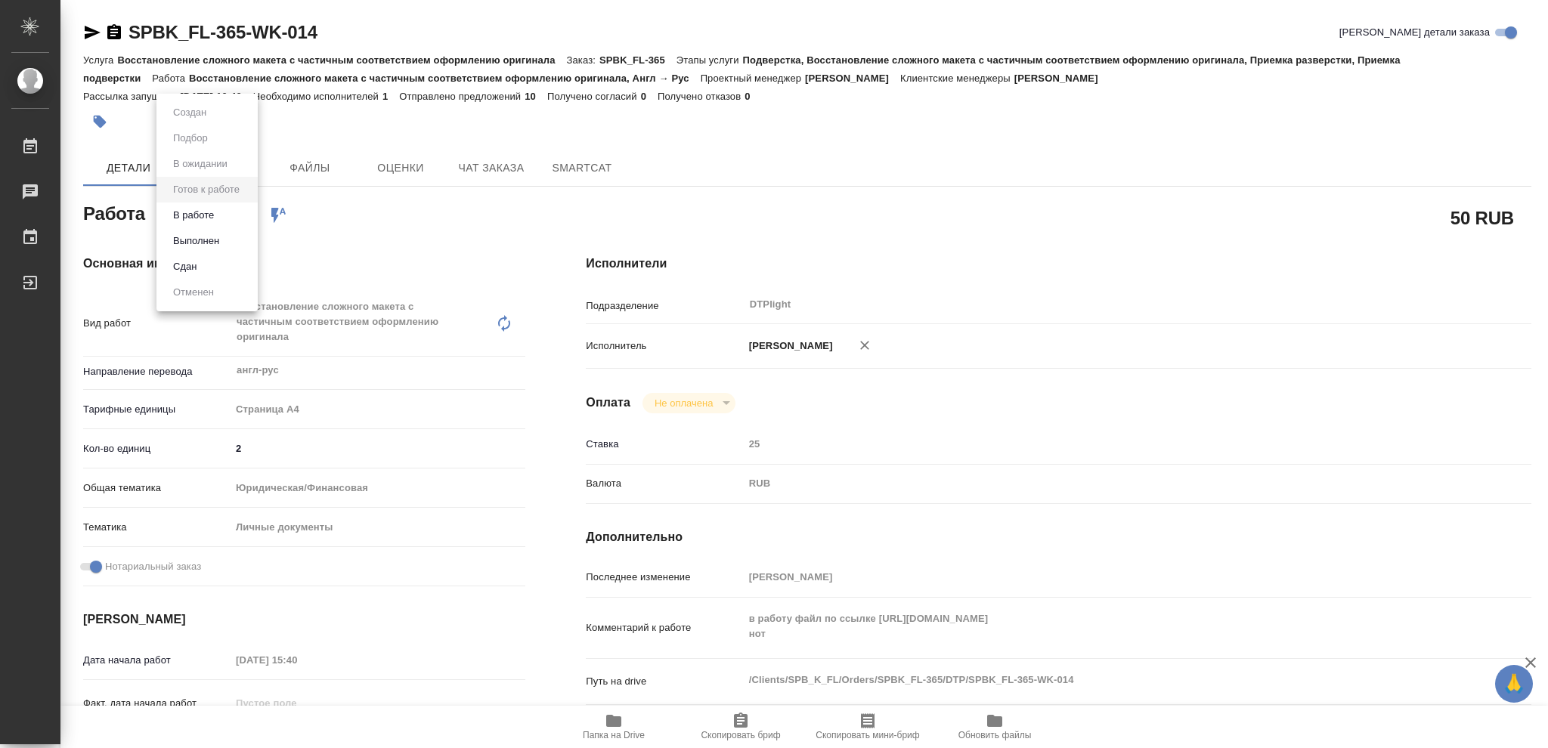 This screenshot has width=1548, height=748. What do you see at coordinates (190, 113) in the screenshot?
I see `button: Создан` at bounding box center [190, 113].